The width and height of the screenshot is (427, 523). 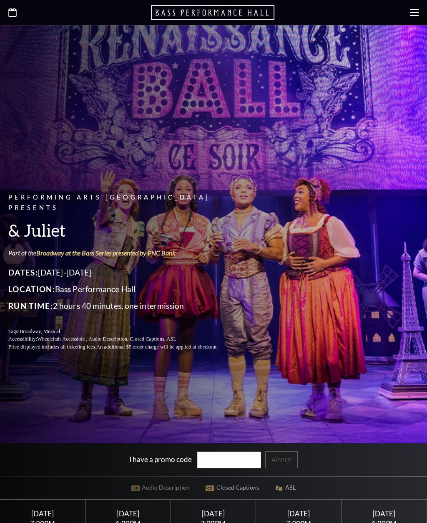 I want to click on p: Tags:, so click(x=123, y=331).